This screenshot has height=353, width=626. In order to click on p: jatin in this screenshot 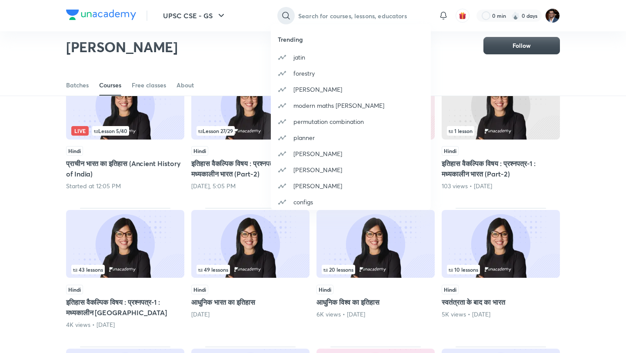, I will do `click(299, 57)`.